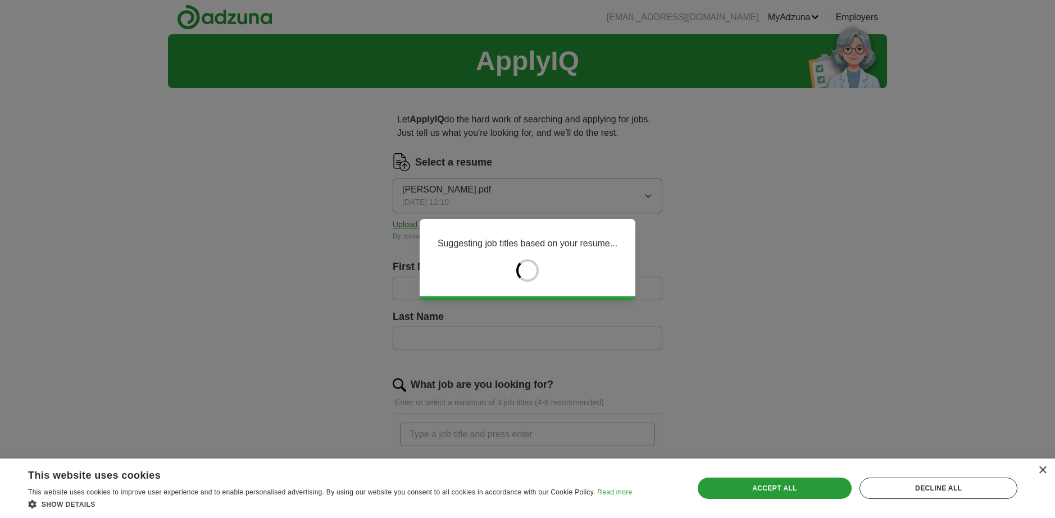 The image size is (1055, 518). Describe the element at coordinates (938, 489) in the screenshot. I see `div: Decline all` at that location.